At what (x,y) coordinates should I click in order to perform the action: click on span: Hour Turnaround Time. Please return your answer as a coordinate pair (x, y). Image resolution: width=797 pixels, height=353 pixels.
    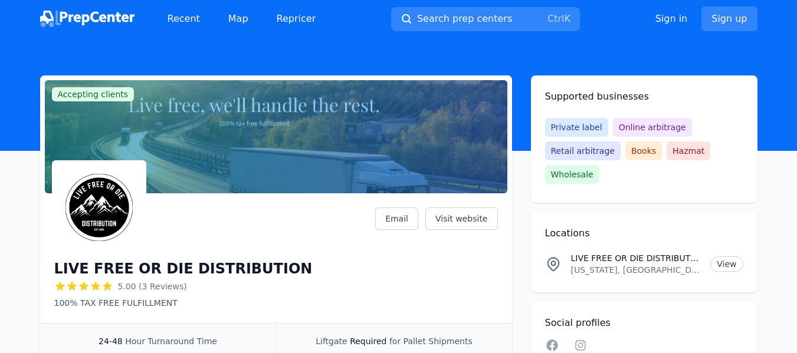
    Looking at the image, I should click on (171, 342).